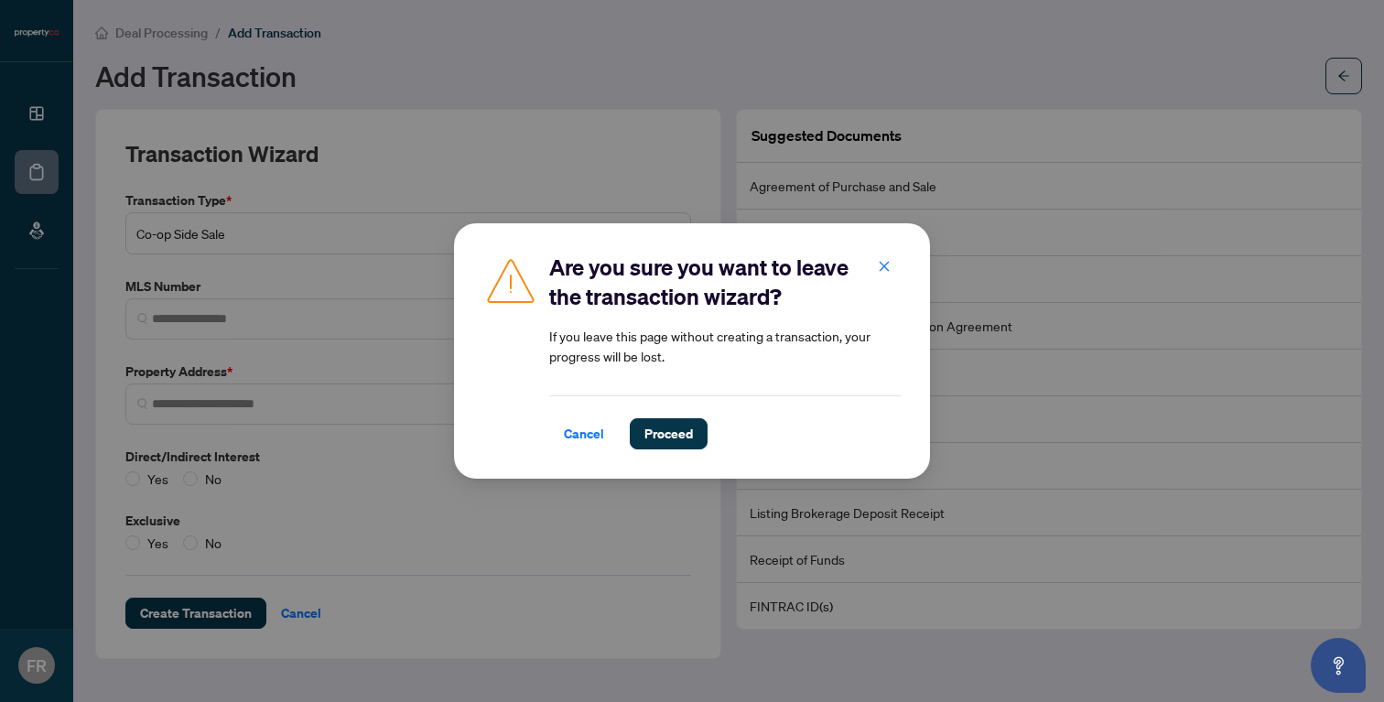  What do you see at coordinates (668, 434) in the screenshot?
I see `span: Proceed` at bounding box center [668, 434].